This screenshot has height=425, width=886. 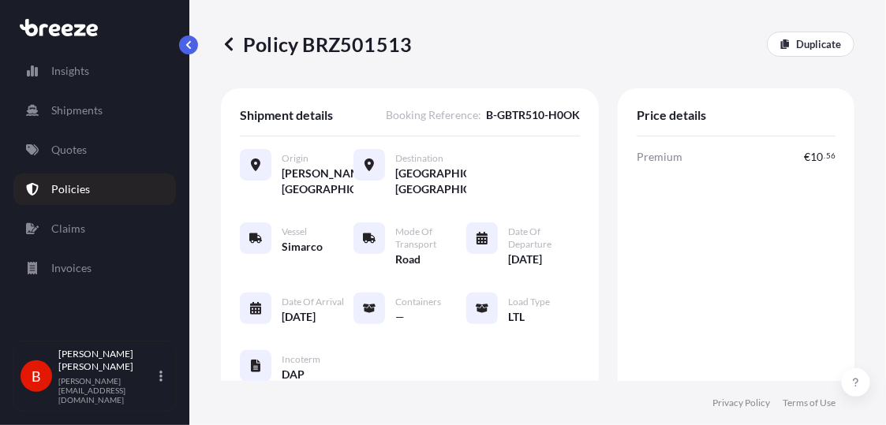 What do you see at coordinates (293, 375) in the screenshot?
I see `span: DAP` at bounding box center [293, 375].